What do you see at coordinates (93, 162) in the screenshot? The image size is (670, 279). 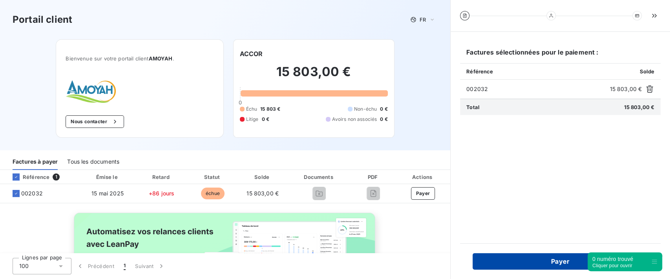 I see `div: Tous les documents` at bounding box center [93, 162].